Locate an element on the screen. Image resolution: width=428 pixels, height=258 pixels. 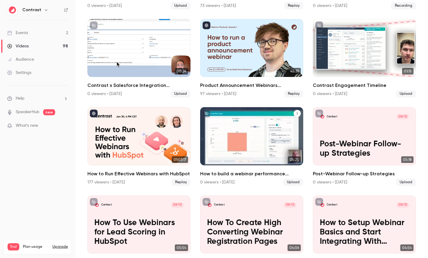
span: Help is located at coordinates (20, 98).